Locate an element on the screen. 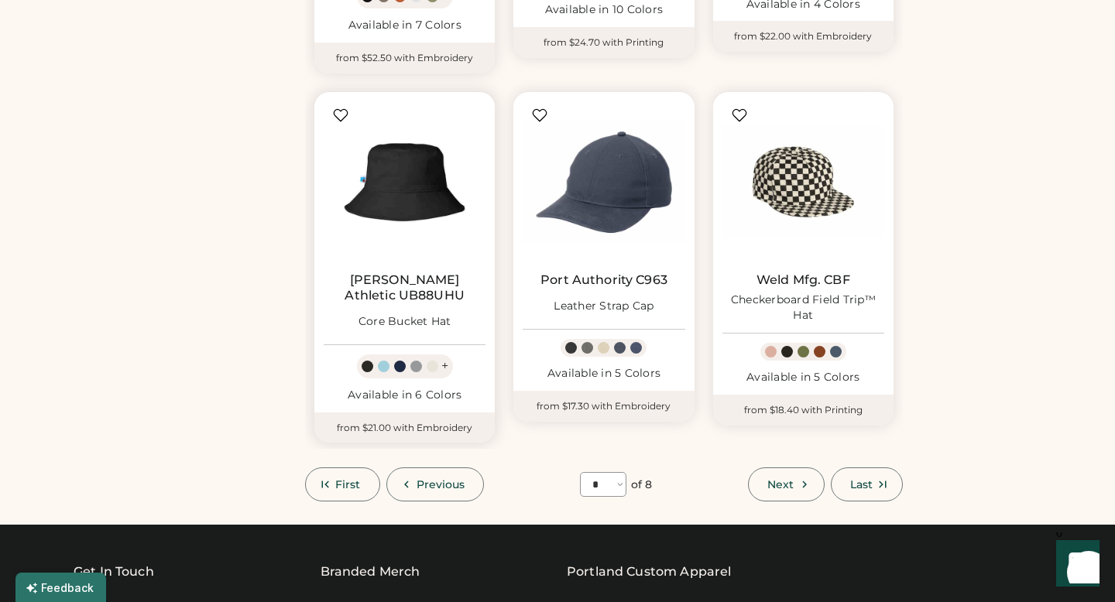 The height and width of the screenshot is (602, 1115). div: Available in 6 Colors is located at coordinates (404, 396).